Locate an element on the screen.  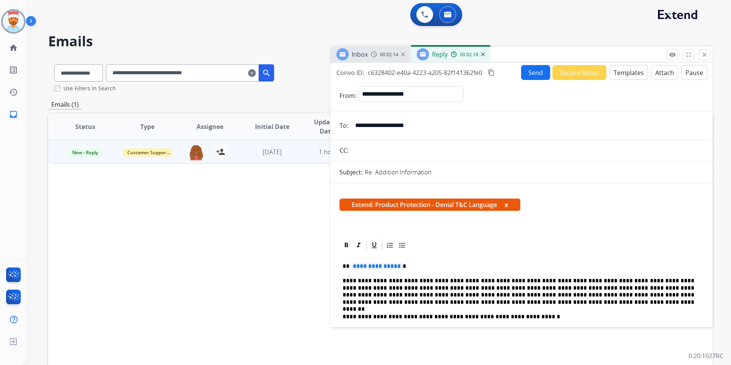
span: Status is located at coordinates (85, 126).